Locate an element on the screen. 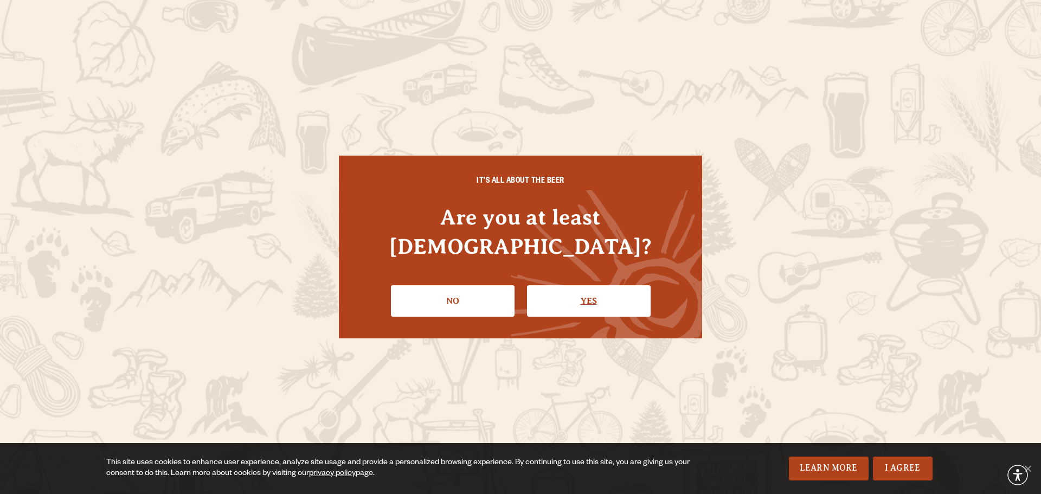 The image size is (1041, 494). a: Confirm I'm 21 or older is located at coordinates (589, 301).